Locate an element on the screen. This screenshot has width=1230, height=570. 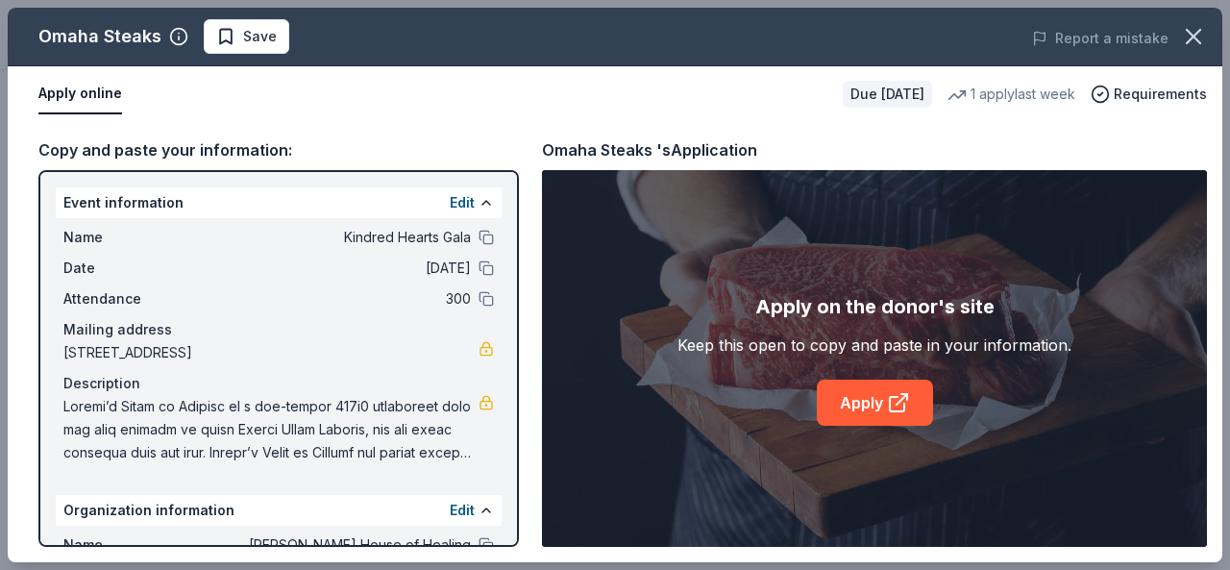
div: Apply on the donor's site is located at coordinates (874, 307).